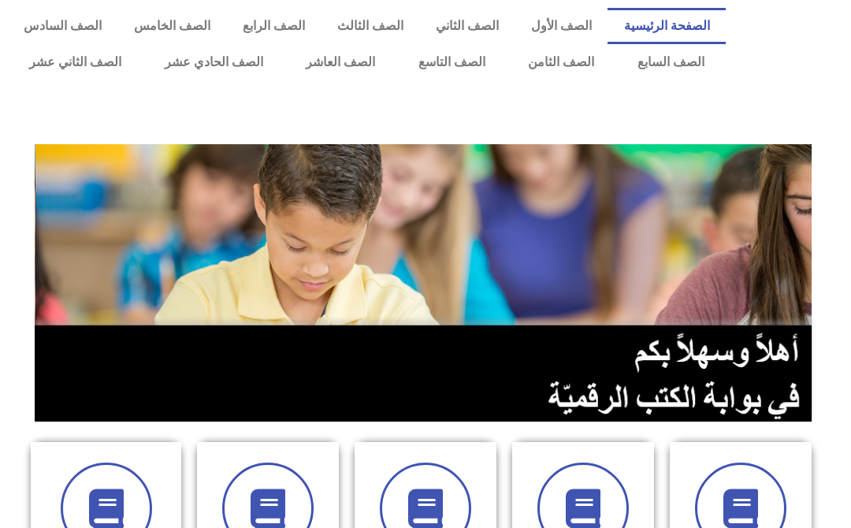 Image resolution: width=851 pixels, height=528 pixels. Describe the element at coordinates (63, 26) in the screenshot. I see `a: الصف السادس` at that location.